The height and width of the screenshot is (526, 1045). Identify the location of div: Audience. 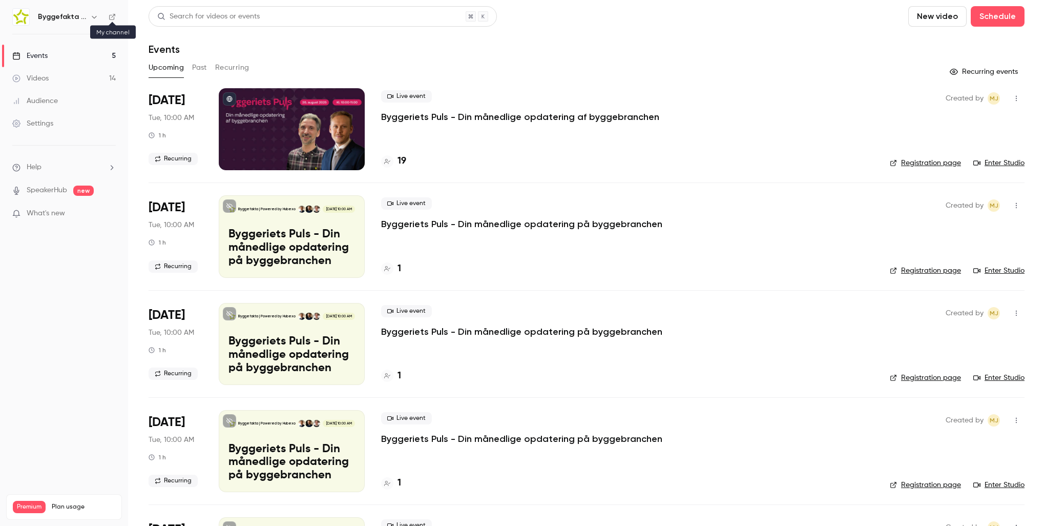
(35, 101).